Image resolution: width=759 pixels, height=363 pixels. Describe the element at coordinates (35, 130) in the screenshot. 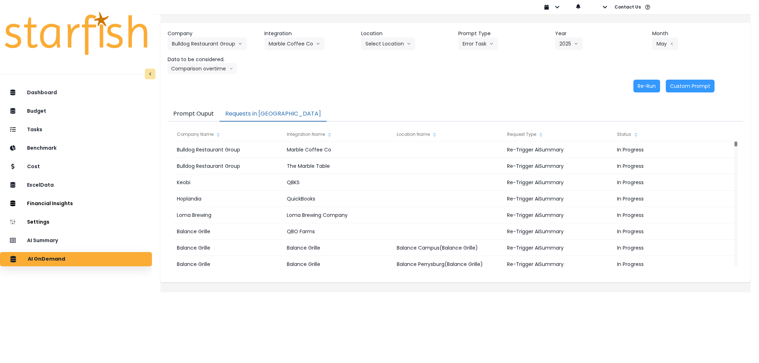

I see `p: Tasks` at that location.